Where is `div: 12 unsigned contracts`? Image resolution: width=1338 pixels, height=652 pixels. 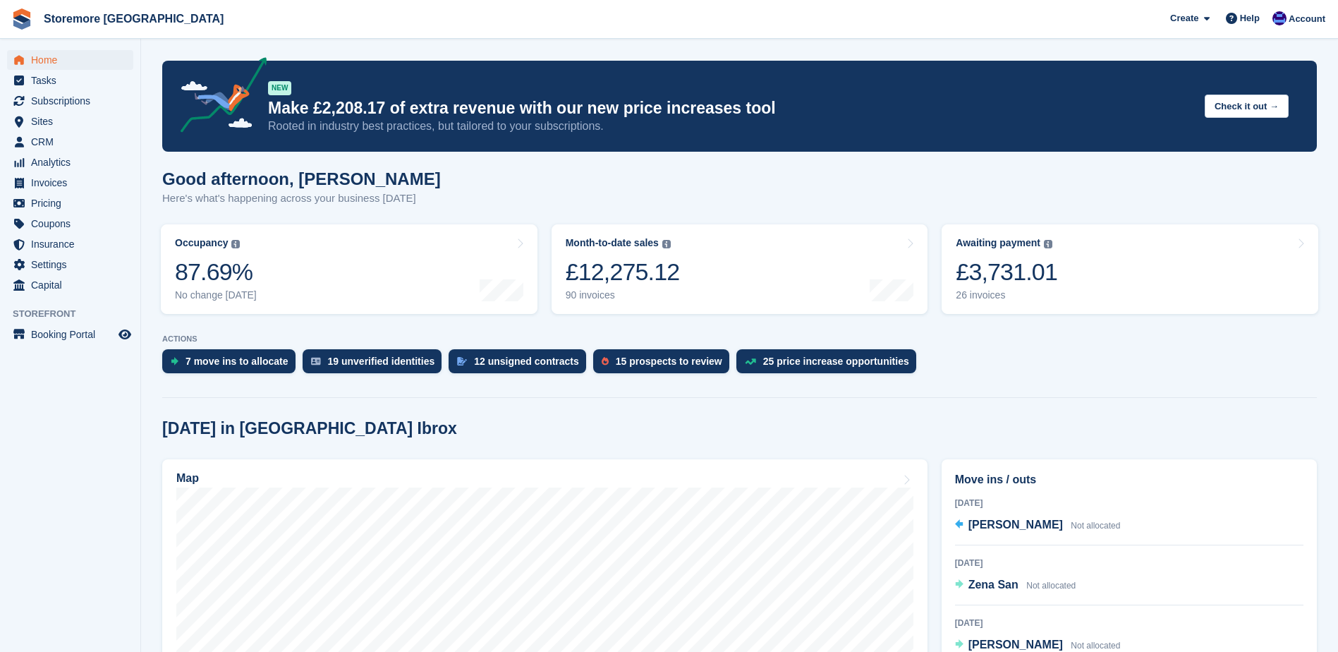 div: 12 unsigned contracts is located at coordinates (526, 361).